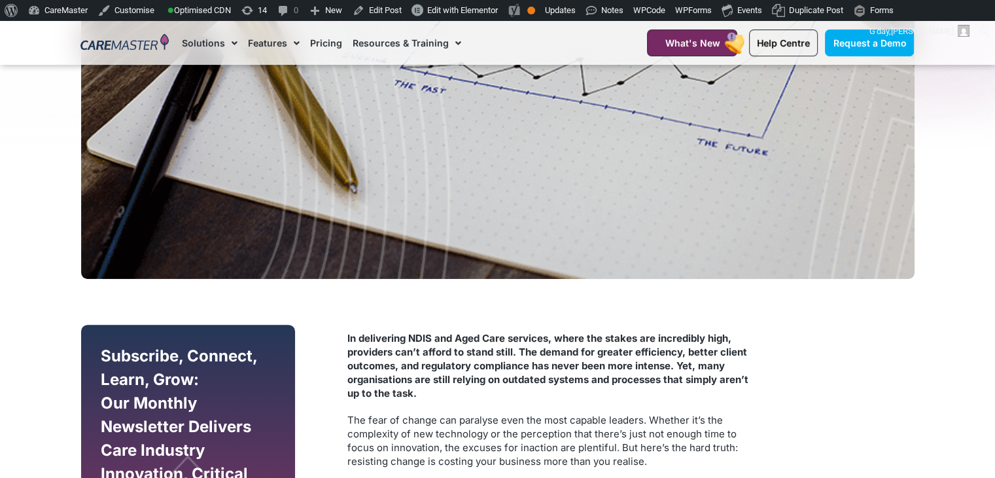 The height and width of the screenshot is (478, 995). Describe the element at coordinates (326, 43) in the screenshot. I see `a: Pricing` at that location.